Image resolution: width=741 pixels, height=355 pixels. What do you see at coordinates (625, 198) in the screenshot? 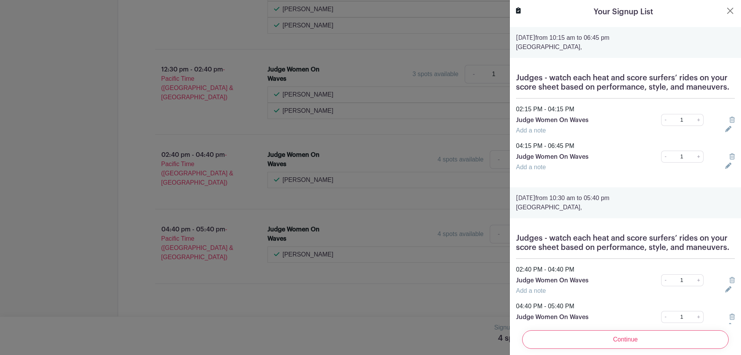
I see `p: from 10:30 am to 05:40 pm` at bounding box center [625, 198].